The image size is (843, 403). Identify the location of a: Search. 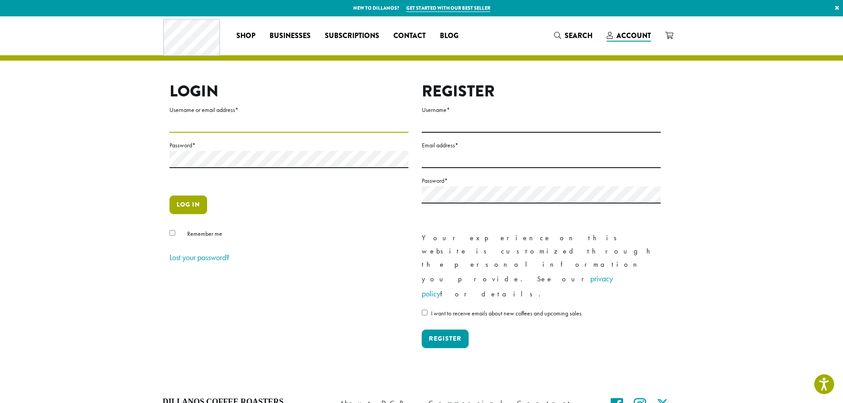
(573, 35).